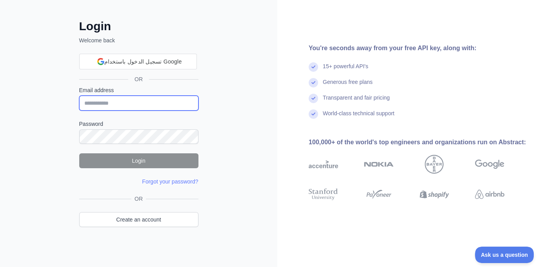 The height and width of the screenshot is (267, 542). Describe the element at coordinates (139, 40) in the screenshot. I see `p: Welcome back` at that location.